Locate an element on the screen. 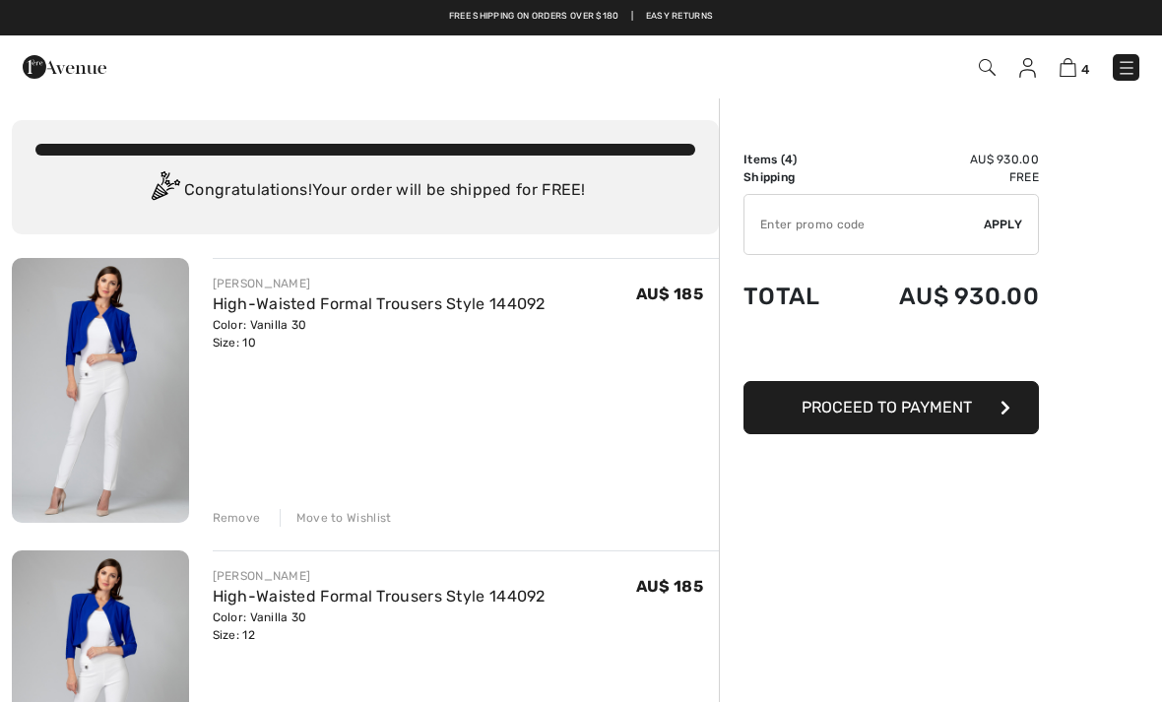  a: 1ère Avenue is located at coordinates (64, 65).